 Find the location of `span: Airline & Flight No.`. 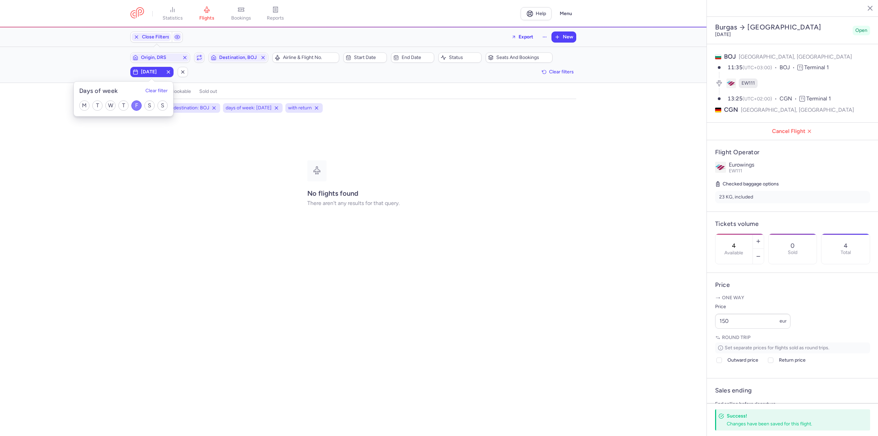

span: Airline & Flight No. is located at coordinates (310, 58).